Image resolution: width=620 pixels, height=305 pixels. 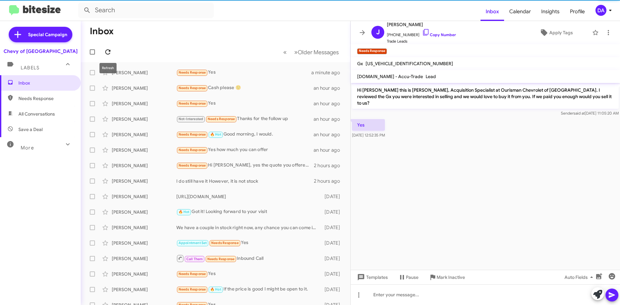 I want to click on div: If the price is good I might be open to it., so click(x=249, y=289).